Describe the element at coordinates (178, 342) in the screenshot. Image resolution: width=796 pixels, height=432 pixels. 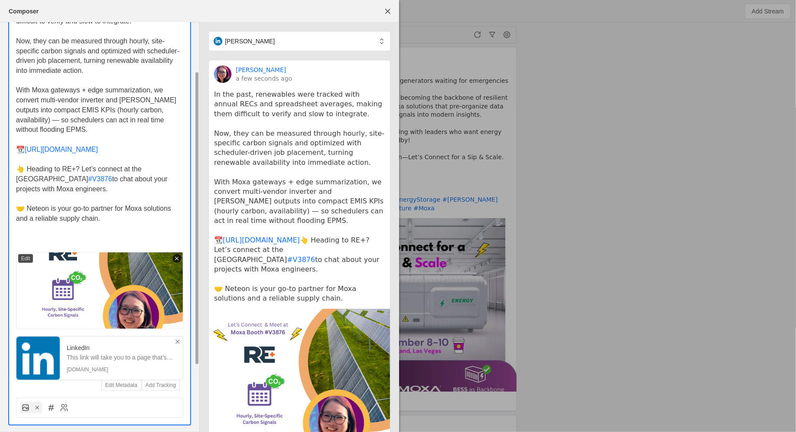
I see `app-icon: Remove` at that location.